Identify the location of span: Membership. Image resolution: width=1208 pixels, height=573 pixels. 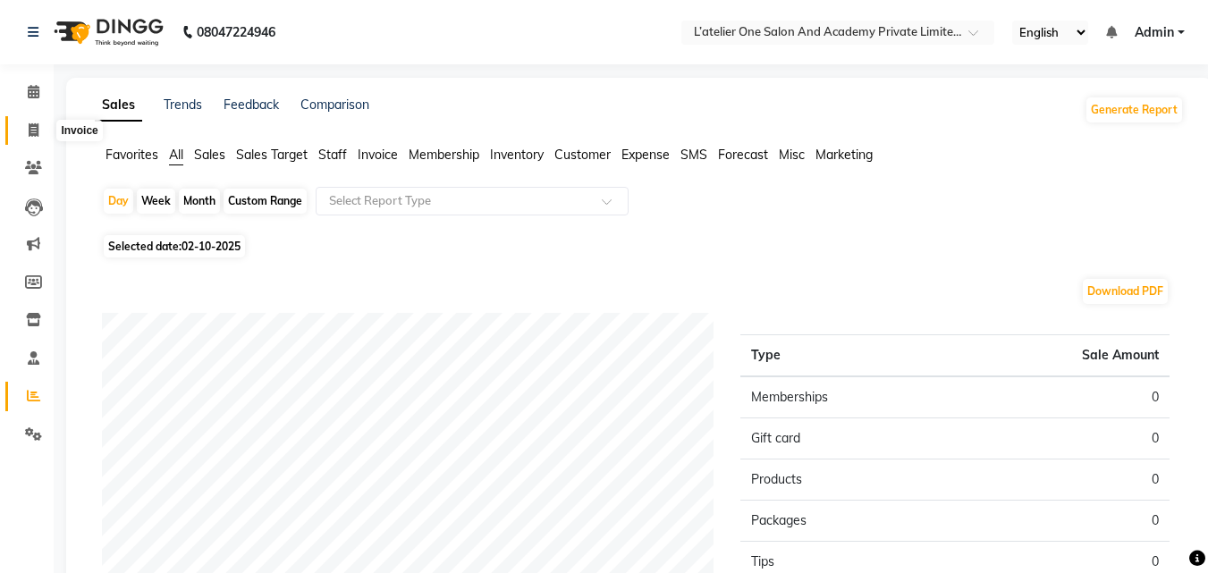
(444, 155).